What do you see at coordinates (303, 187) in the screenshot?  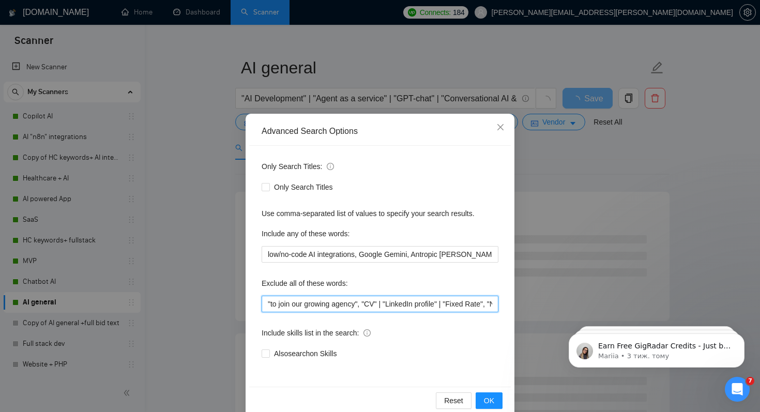 I see `span: Only Search Titles` at bounding box center [303, 187].